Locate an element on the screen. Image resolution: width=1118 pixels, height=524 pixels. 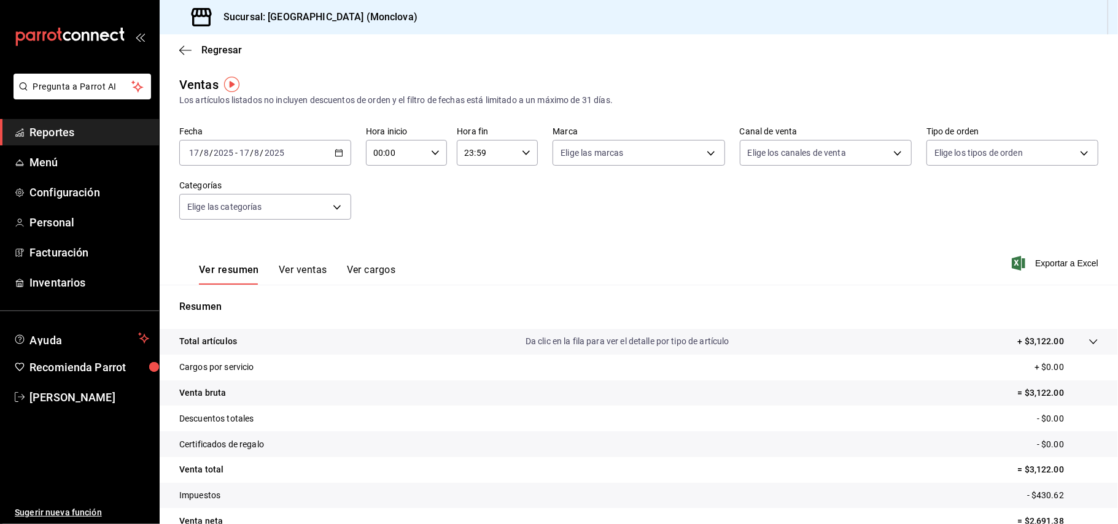
span: Elige las marcas is located at coordinates (592, 153).